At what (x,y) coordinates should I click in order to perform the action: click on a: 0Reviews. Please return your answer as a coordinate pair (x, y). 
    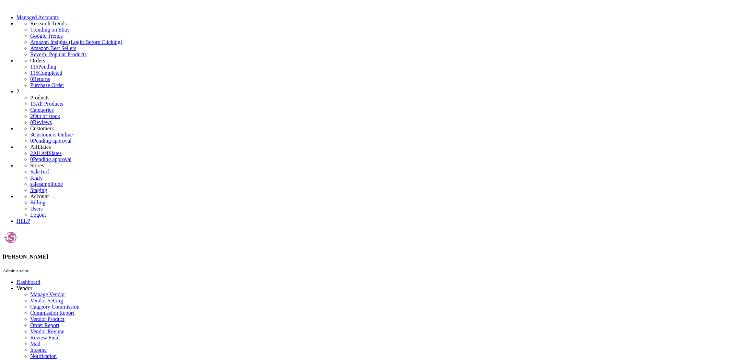
    Looking at the image, I should click on (41, 122).